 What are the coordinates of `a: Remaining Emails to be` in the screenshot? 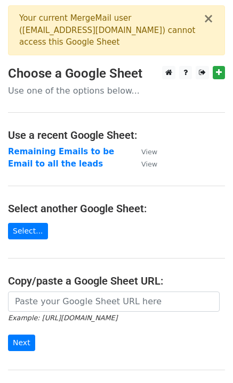 It's located at (61, 152).